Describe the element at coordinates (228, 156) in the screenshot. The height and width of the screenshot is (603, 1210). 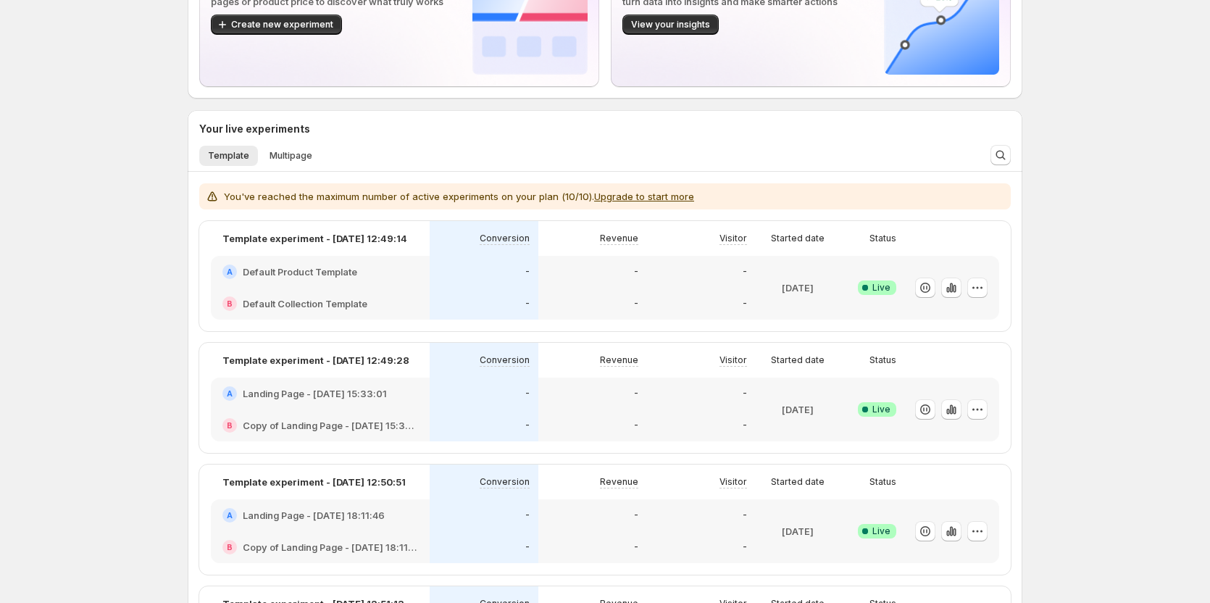
I see `span: Template` at that location.